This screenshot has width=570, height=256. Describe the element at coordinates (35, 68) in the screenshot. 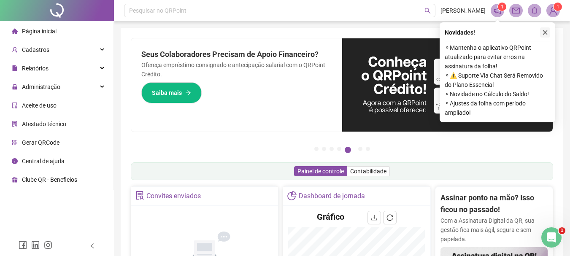

I see `span: Relatórios` at that location.